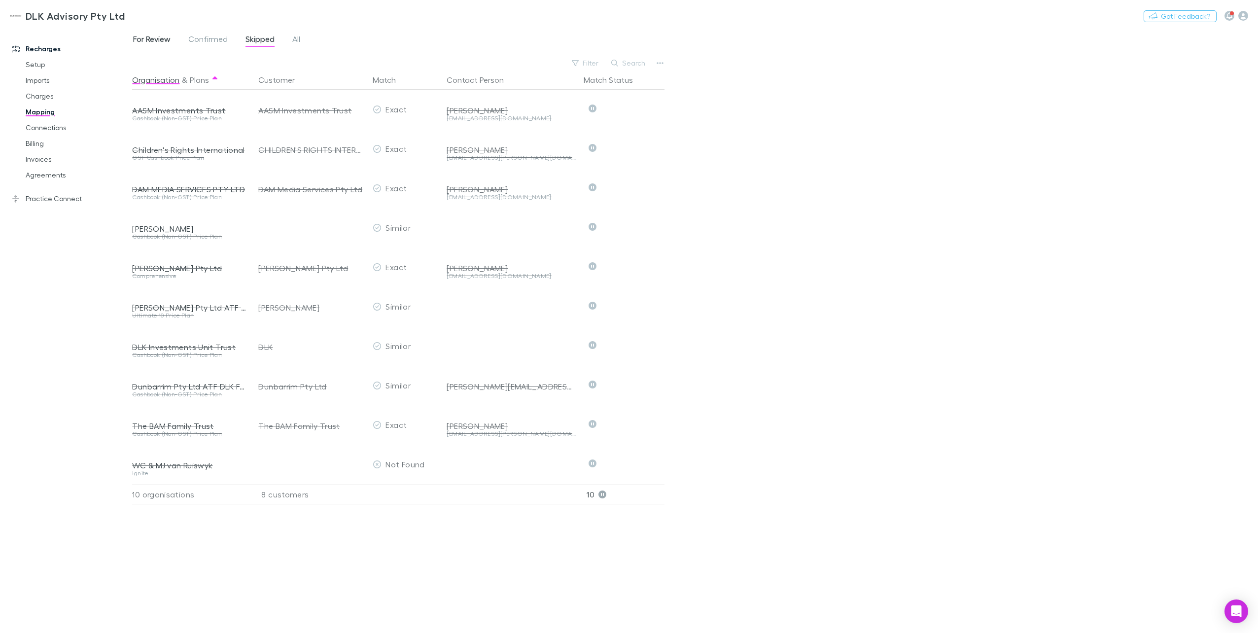 The width and height of the screenshot is (1258, 633). Describe the element at coordinates (189, 347) in the screenshot. I see `div: DLK Investments Unit Trust` at that location.